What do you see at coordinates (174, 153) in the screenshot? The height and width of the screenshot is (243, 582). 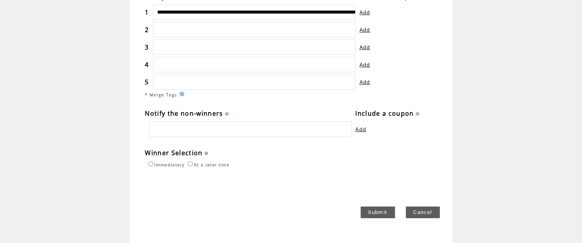 I see `span: Winner Selection` at bounding box center [174, 153].